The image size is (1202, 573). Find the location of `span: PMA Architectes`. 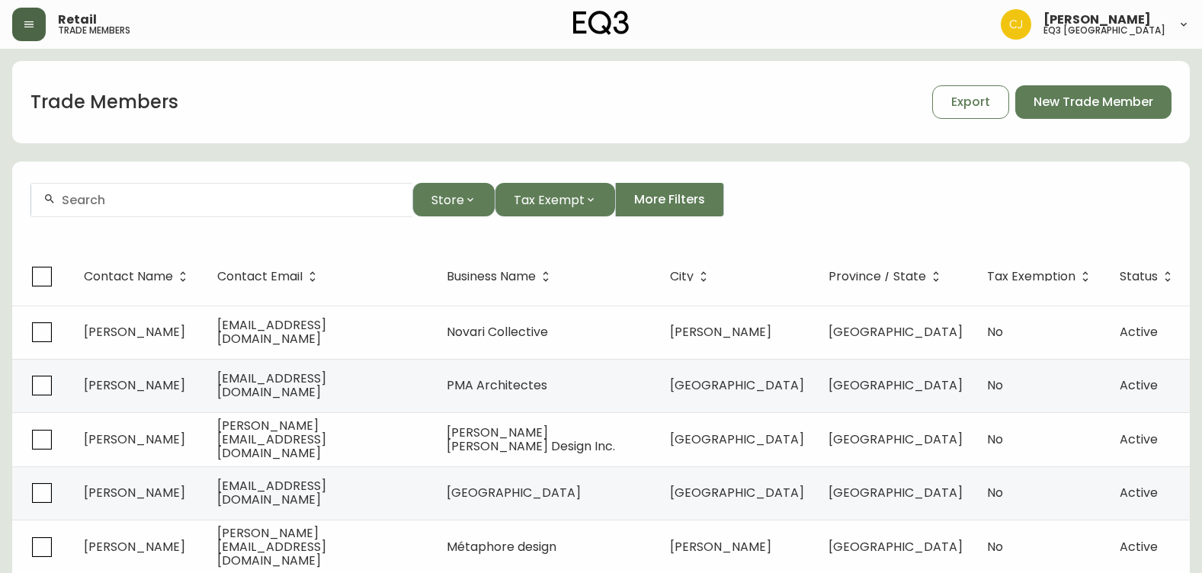

span: PMA Architectes is located at coordinates (497, 385).